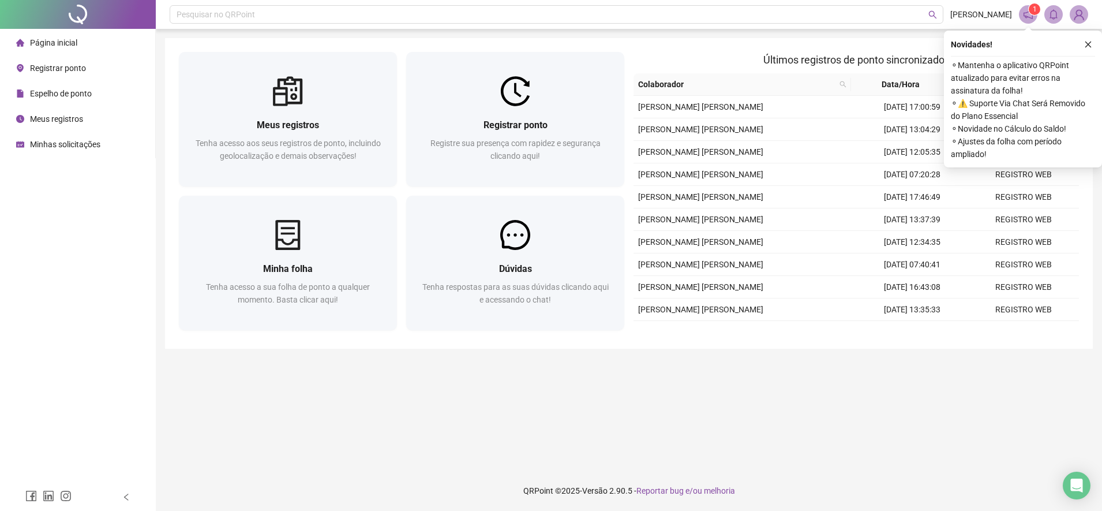 This screenshot has height=511, width=1102. I want to click on span: home, so click(20, 43).